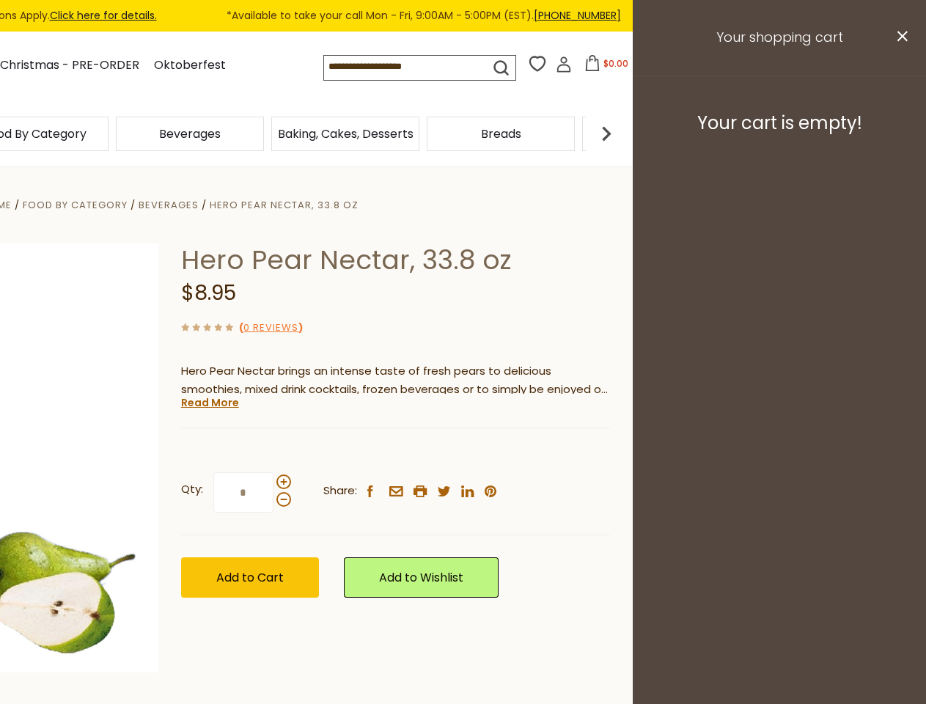 This screenshot has height=704, width=926. Describe the element at coordinates (270, 328) in the screenshot. I see `a: 0 Reviews` at that location.